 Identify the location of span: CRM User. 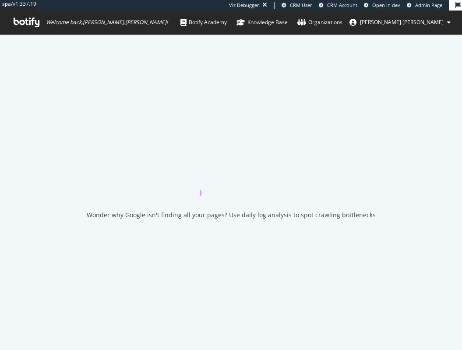
(301, 5).